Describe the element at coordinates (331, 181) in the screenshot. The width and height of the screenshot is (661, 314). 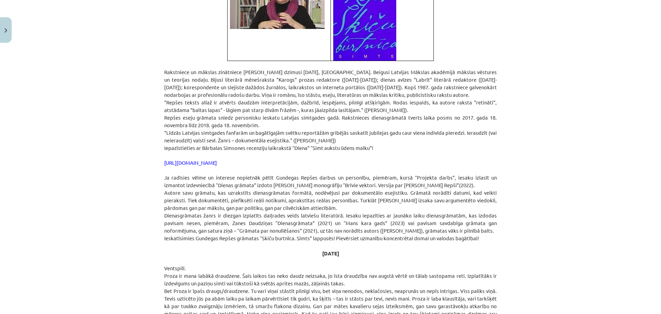
I see `span: Ja radīsies vēlme un interese nopietnāk pētīt Gundegas Repšes darbus un personību, piemēram, kurs...` at that location.